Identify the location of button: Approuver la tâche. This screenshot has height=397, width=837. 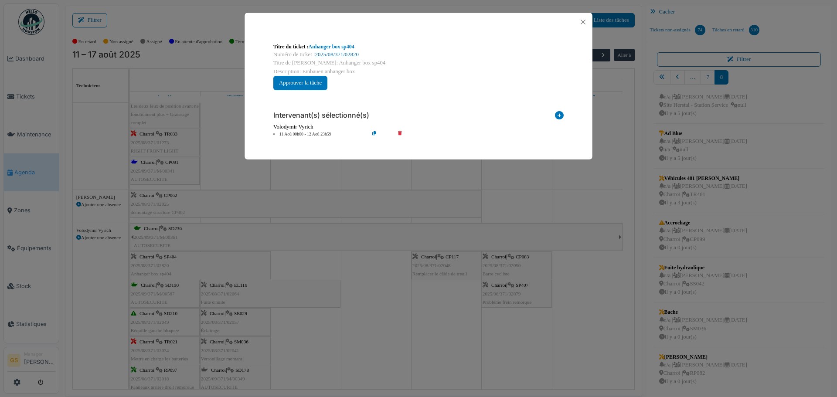
(300, 83).